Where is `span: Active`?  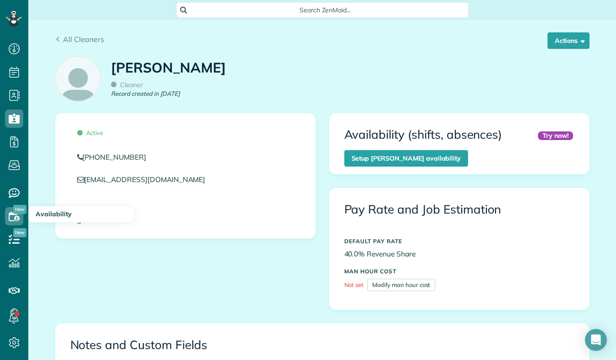
span: Active is located at coordinates (90, 133).